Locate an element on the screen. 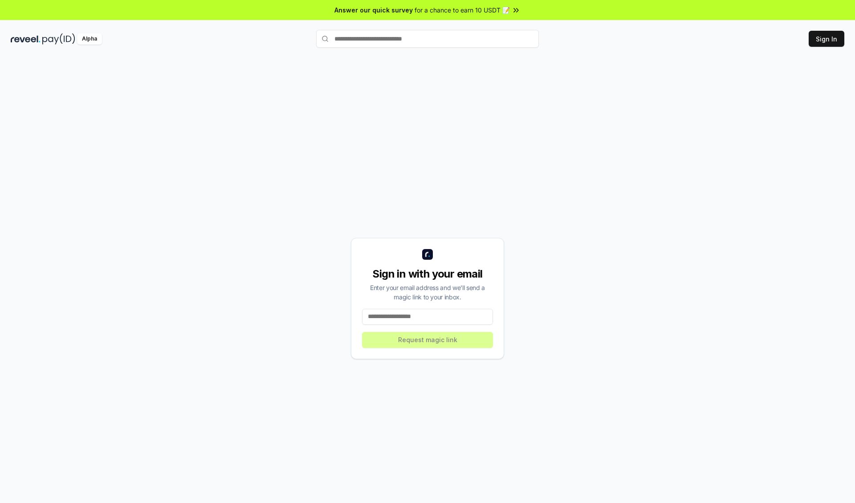  div: Alpha is located at coordinates (90, 39).